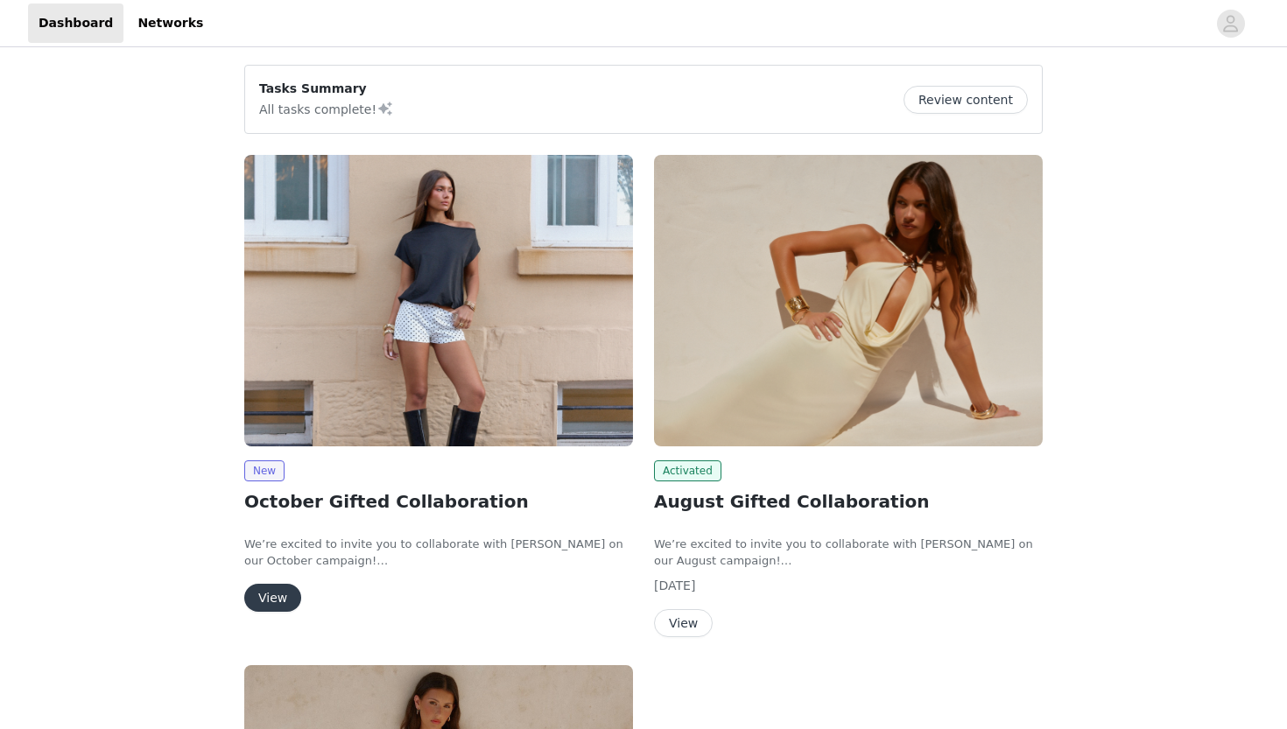  Describe the element at coordinates (687, 471) in the screenshot. I see `span: Activated` at that location.